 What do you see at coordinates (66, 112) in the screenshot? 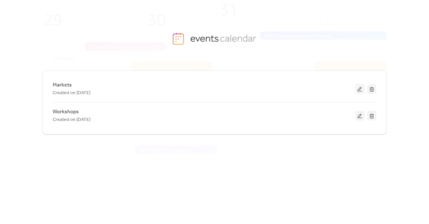
I see `a: Workshops` at bounding box center [66, 112].